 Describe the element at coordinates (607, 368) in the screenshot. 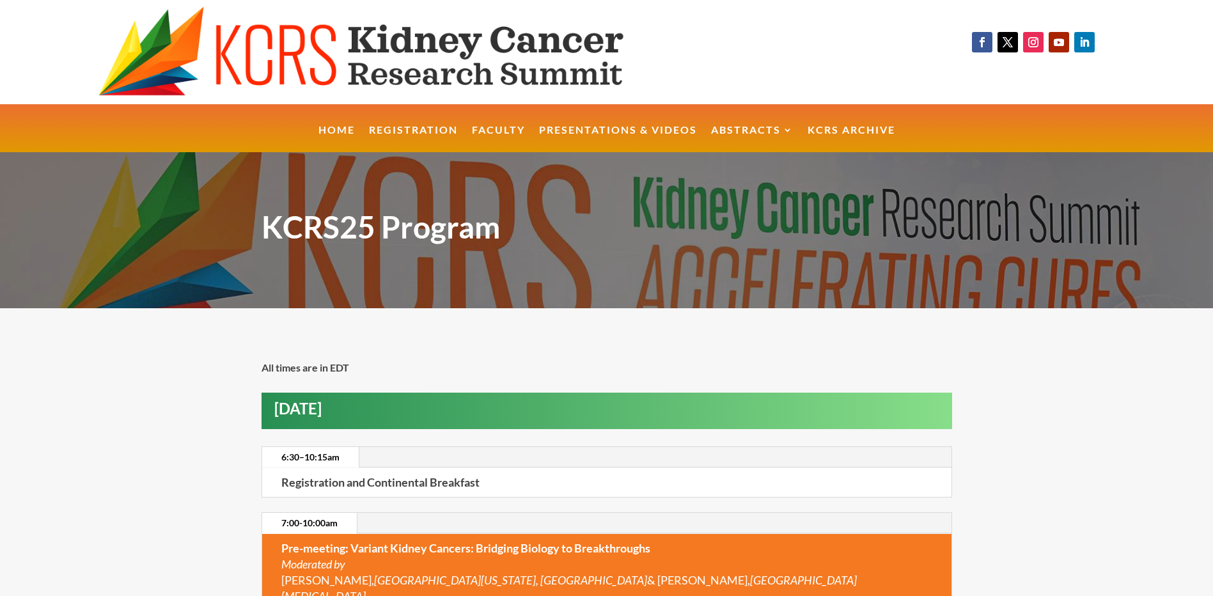

I see `p: All times are in EDT` at that location.